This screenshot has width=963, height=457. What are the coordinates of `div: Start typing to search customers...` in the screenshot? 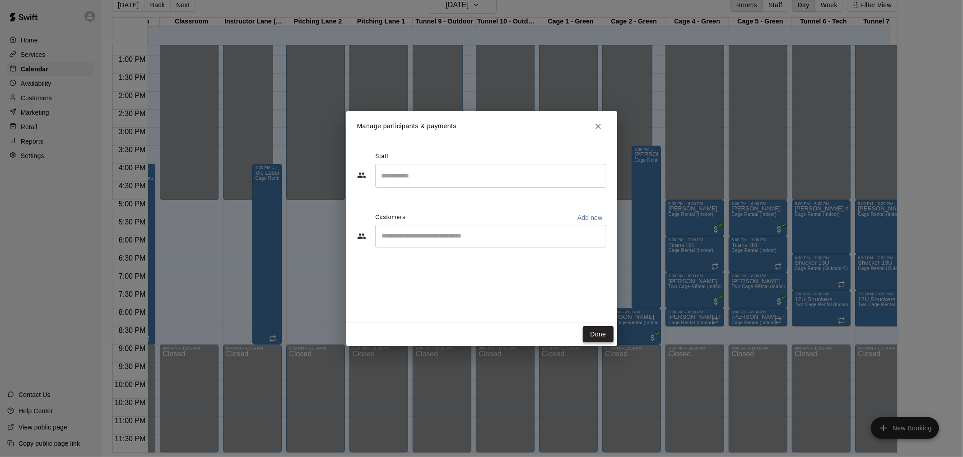 It's located at (491, 236).